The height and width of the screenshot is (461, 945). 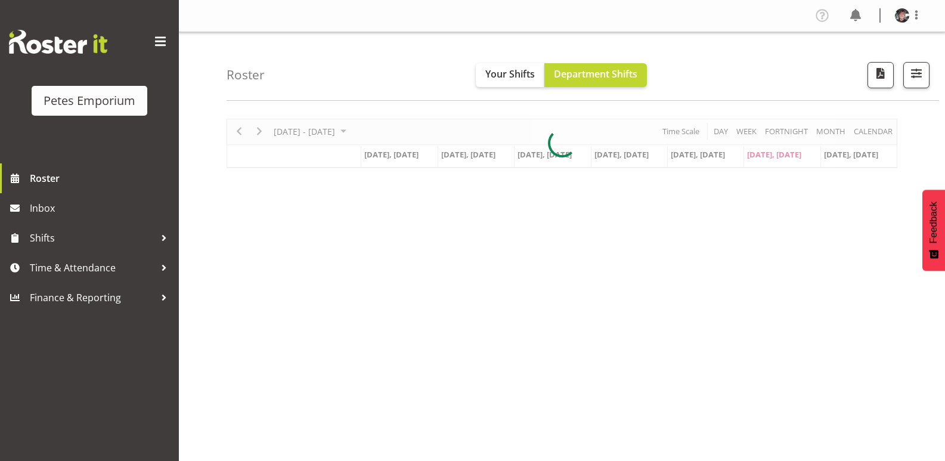 What do you see at coordinates (933, 230) in the screenshot?
I see `button: Feedback - Show survey` at bounding box center [933, 230].